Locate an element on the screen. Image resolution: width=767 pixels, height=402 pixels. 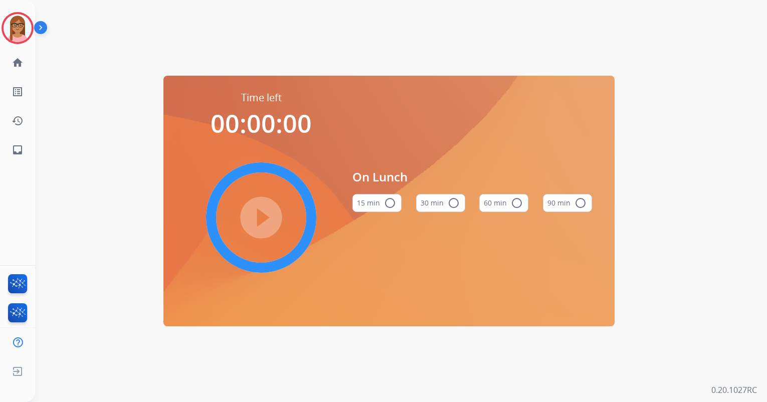
mat-icon: home is located at coordinates (18, 63).